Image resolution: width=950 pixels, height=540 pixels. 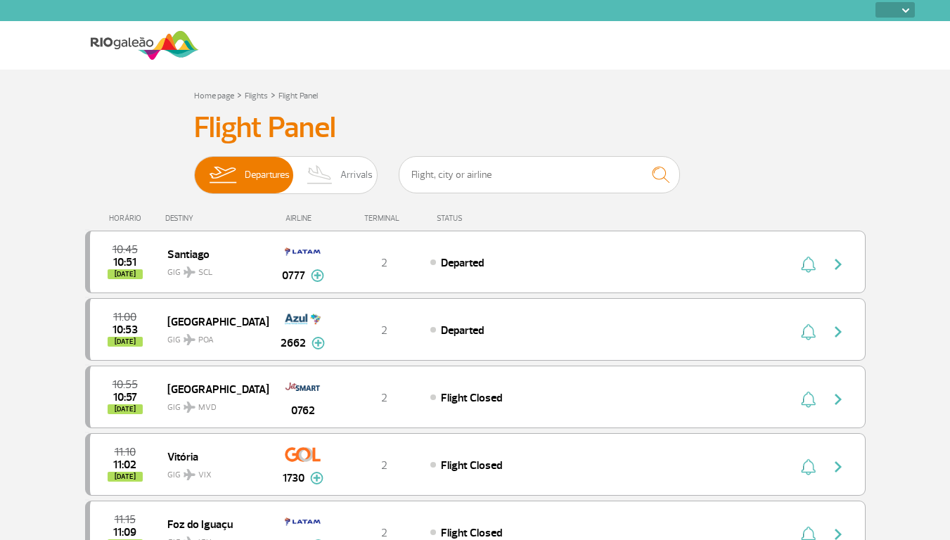 I want to click on a: Home page, so click(x=214, y=96).